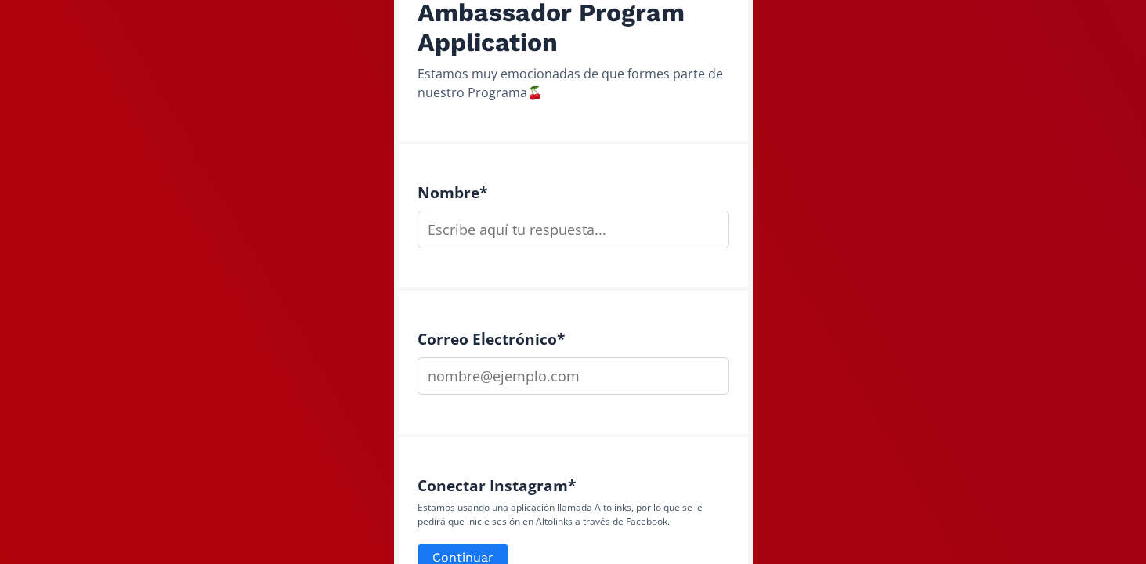 The image size is (1146, 564). What do you see at coordinates (574, 376) in the screenshot?
I see `input: nombre@ejemplo.com` at bounding box center [574, 376].